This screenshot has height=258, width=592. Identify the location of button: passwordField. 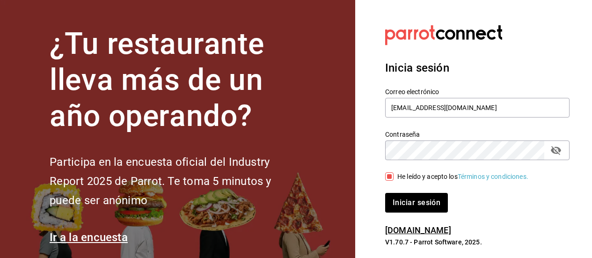
(556, 150).